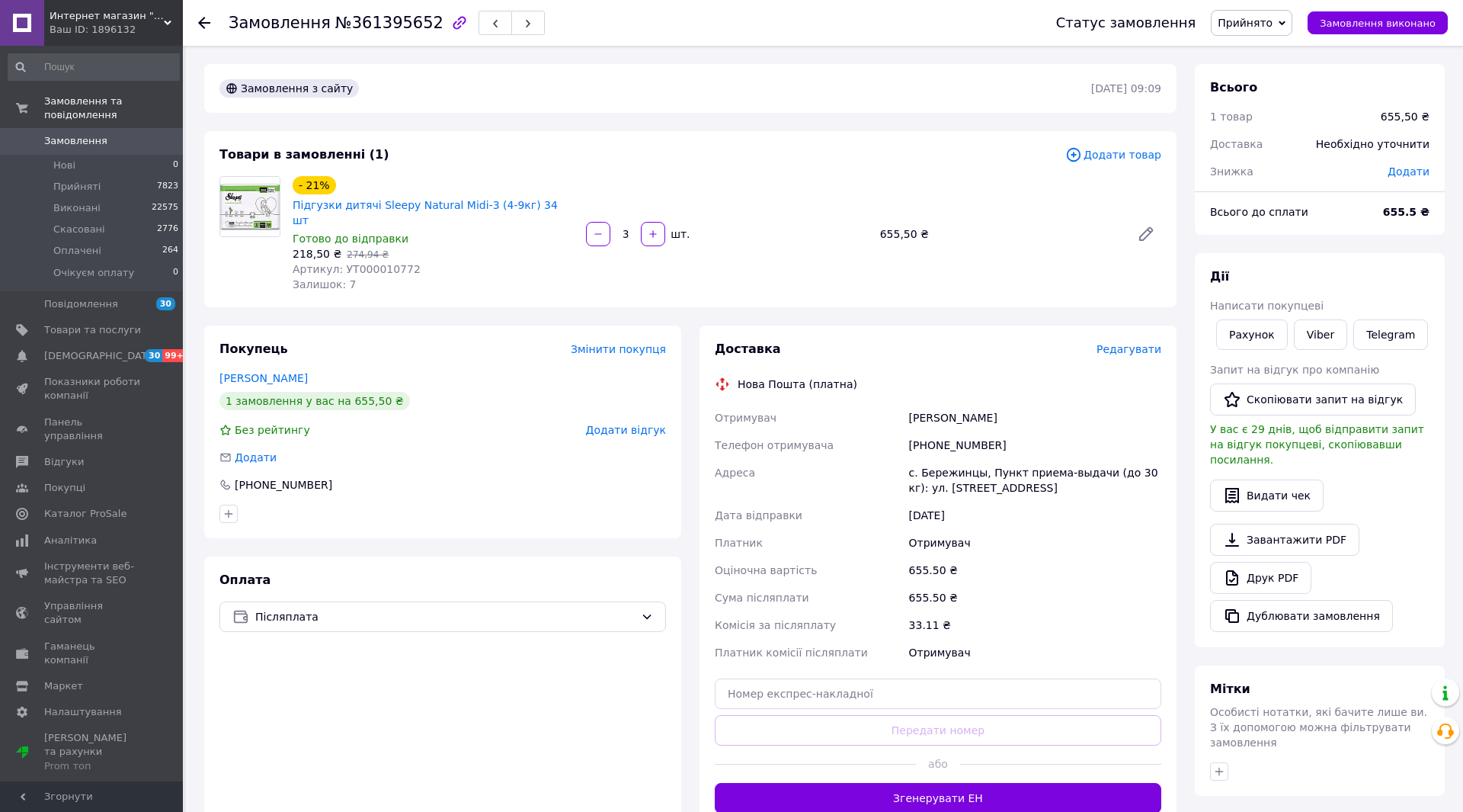 This screenshot has height=812, width=1463. I want to click on span: Знижка, so click(1231, 172).